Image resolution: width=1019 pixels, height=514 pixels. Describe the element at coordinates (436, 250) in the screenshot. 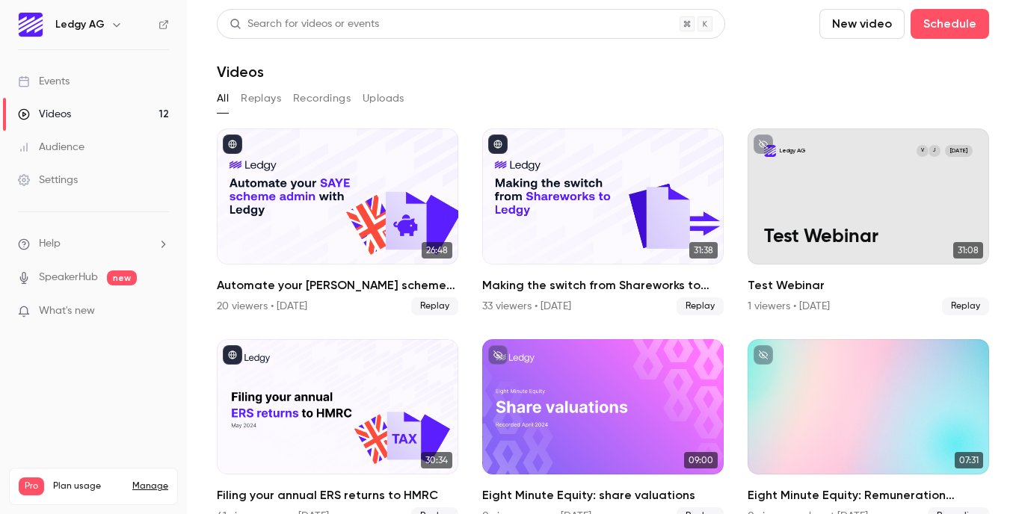

I see `span: 26:48` at that location.